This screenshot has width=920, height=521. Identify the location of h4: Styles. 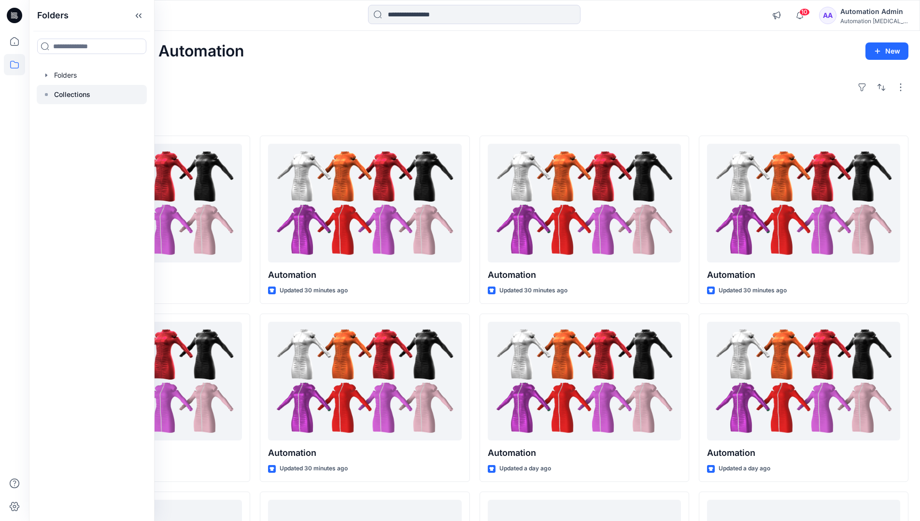
(474, 120).